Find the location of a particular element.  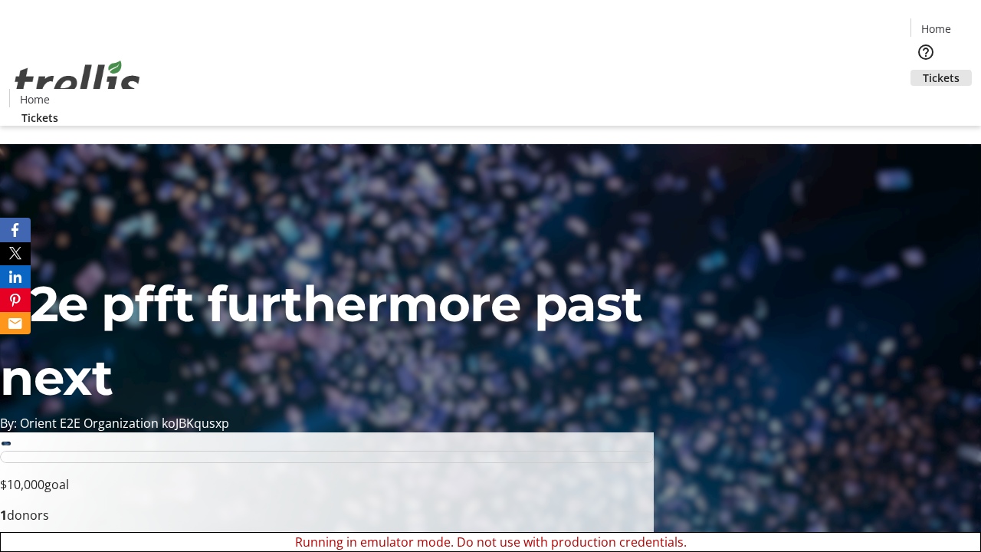

button: Cart is located at coordinates (926, 101).